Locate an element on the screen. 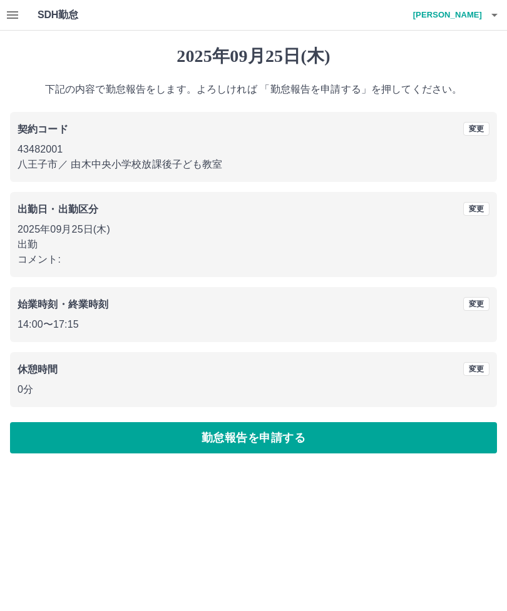 This screenshot has height=611, width=507. b: 始業時刻・終業時刻 is located at coordinates (63, 304).